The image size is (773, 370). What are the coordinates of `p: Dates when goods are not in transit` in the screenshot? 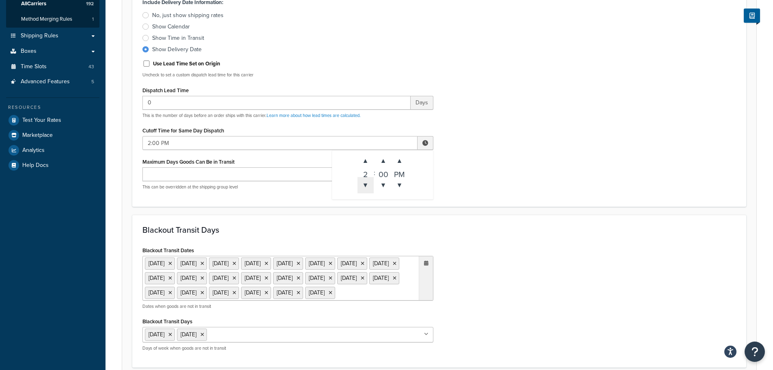 It's located at (288, 306).